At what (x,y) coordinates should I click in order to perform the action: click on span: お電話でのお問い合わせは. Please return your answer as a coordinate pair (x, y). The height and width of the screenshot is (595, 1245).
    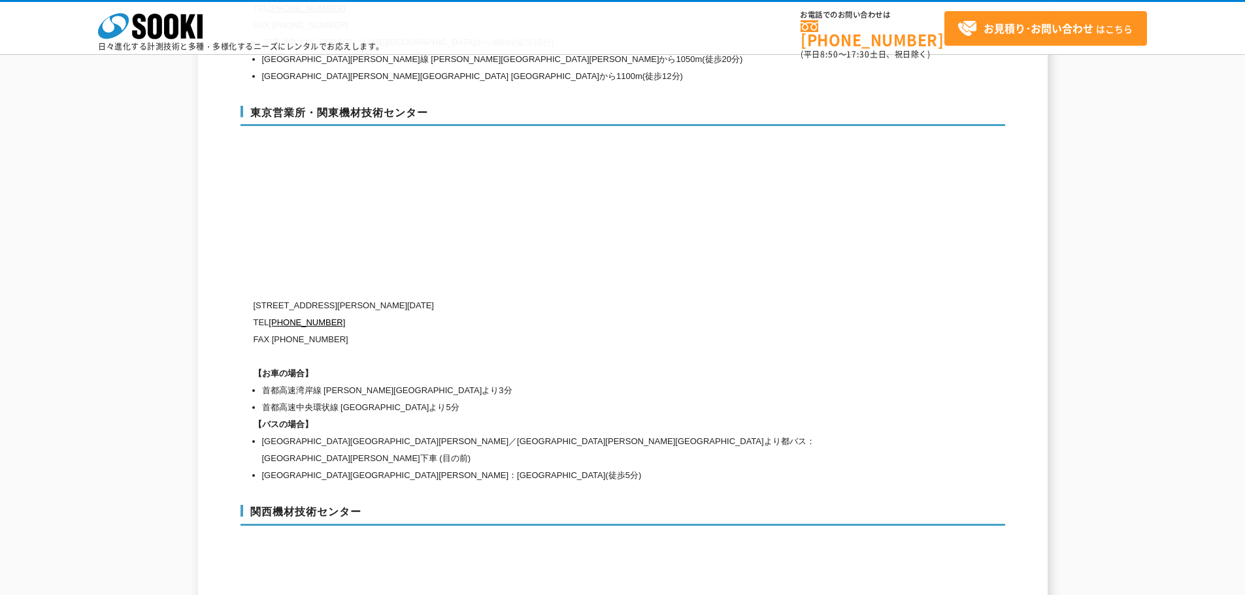
    Looking at the image, I should click on (873, 15).